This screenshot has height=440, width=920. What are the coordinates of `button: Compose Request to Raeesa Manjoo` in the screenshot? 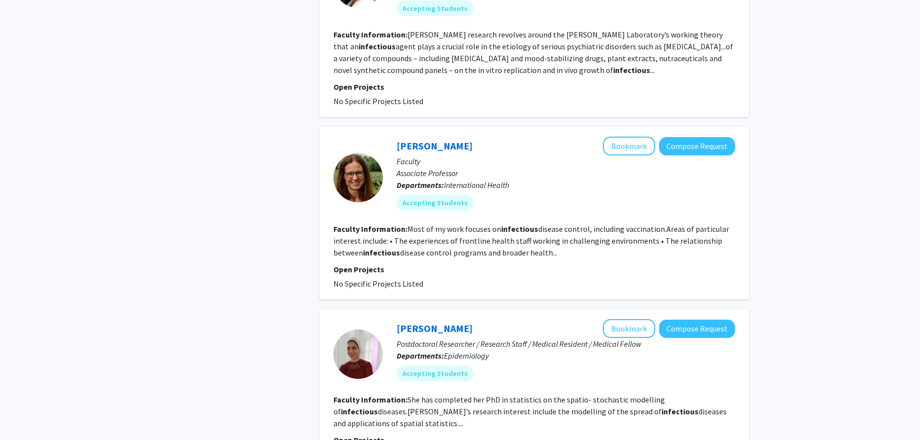 It's located at (697, 328).